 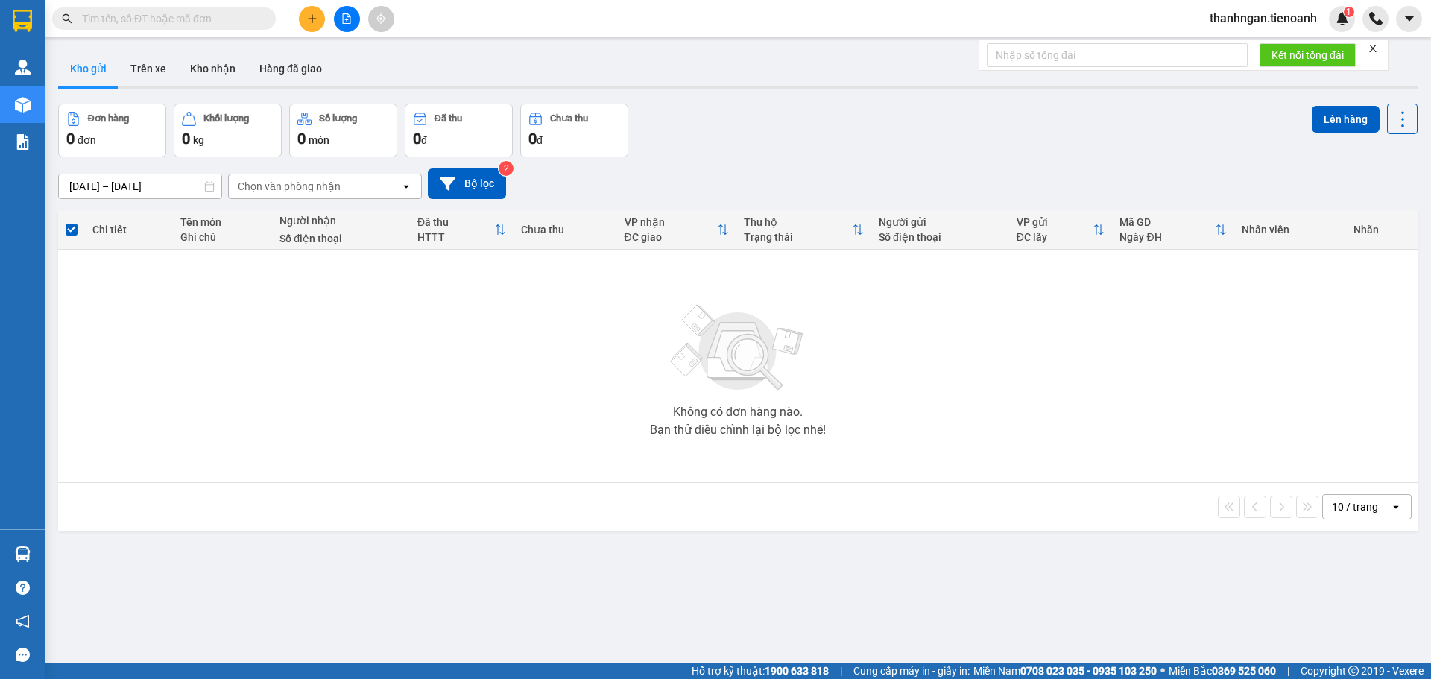 I want to click on sup: 1, so click(x=1349, y=12).